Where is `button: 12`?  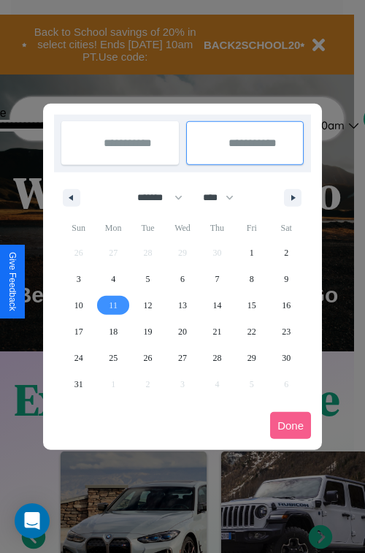
button: 12 is located at coordinates (148, 305).